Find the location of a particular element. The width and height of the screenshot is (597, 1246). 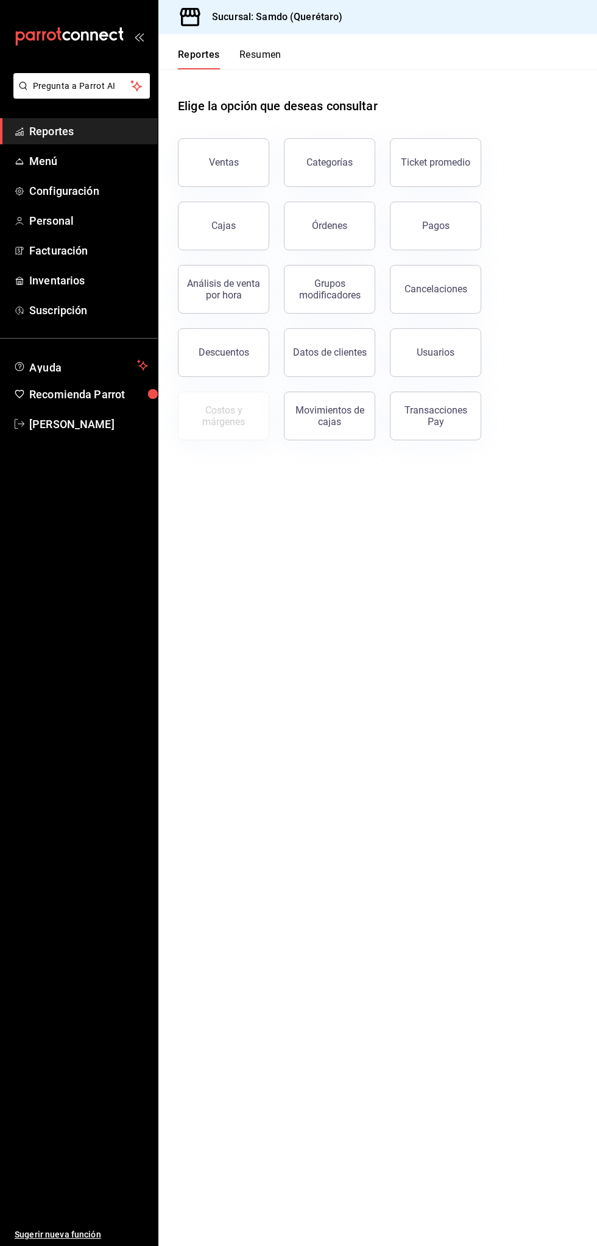

span: Suscripción is located at coordinates (88, 310).